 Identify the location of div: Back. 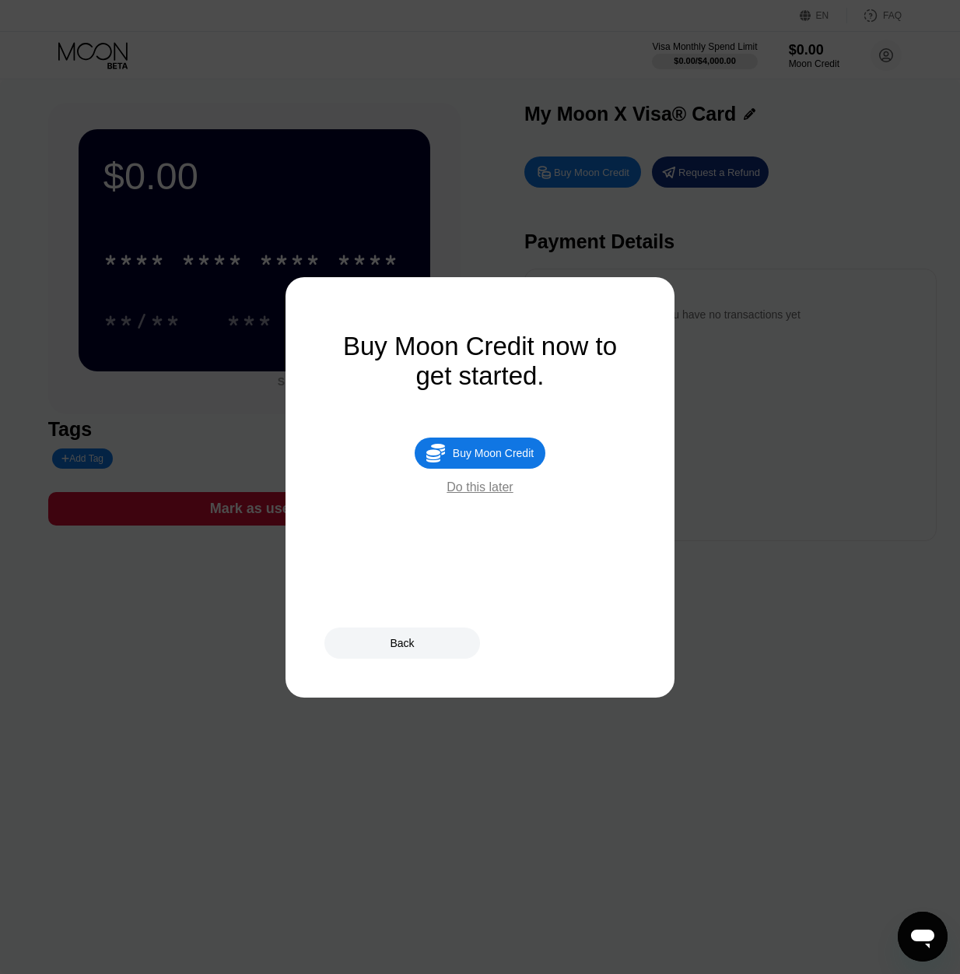
(402, 643).